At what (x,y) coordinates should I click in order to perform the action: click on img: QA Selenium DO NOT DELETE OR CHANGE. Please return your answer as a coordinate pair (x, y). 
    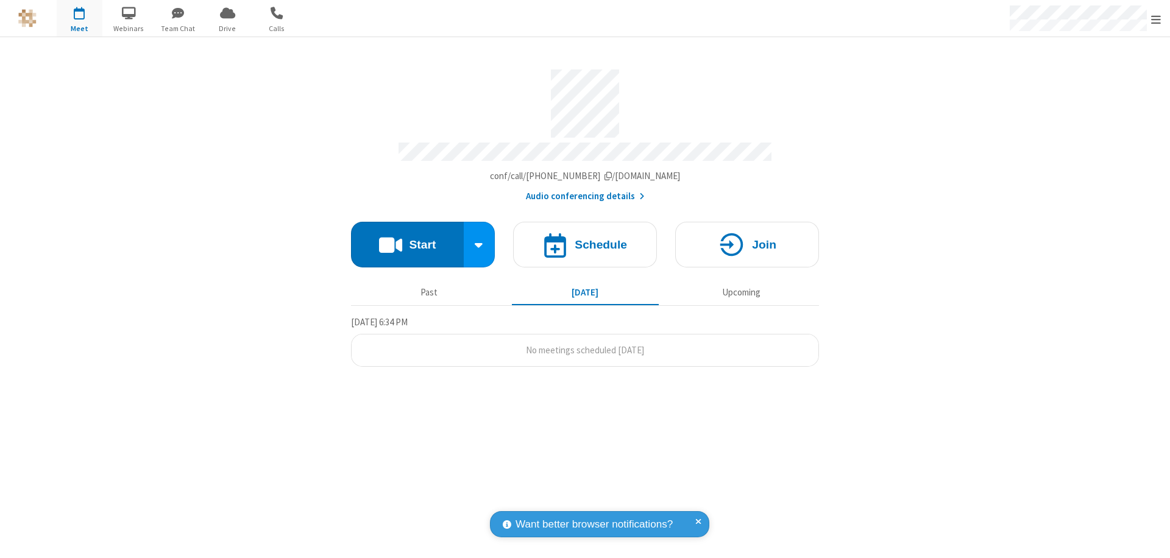
    Looking at the image, I should click on (27, 18).